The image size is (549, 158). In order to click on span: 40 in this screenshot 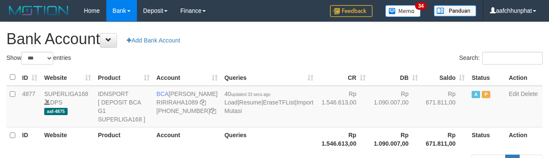, I will do `click(248, 94)`.